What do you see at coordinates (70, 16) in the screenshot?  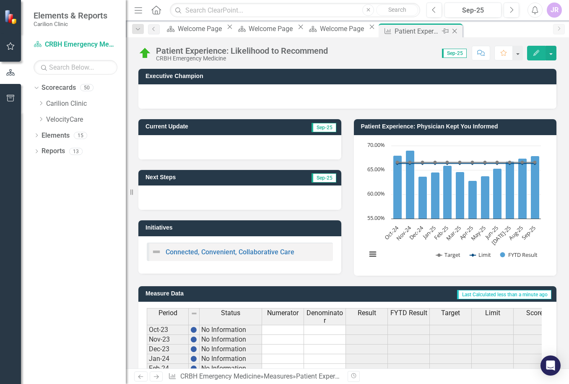 I see `span: Elements & Reports` at bounding box center [70, 16].